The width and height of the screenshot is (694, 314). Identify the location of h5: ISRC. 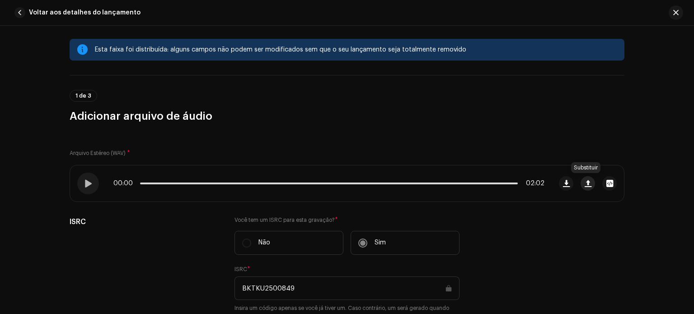
(145, 222).